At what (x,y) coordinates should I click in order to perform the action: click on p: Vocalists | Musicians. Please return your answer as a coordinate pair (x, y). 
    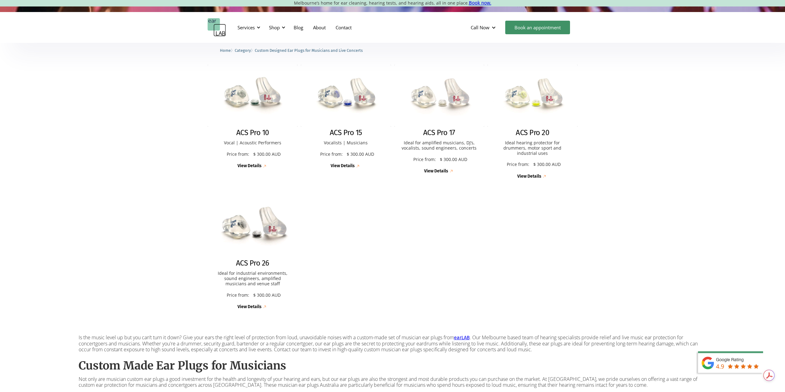
    Looking at the image, I should click on (346, 143).